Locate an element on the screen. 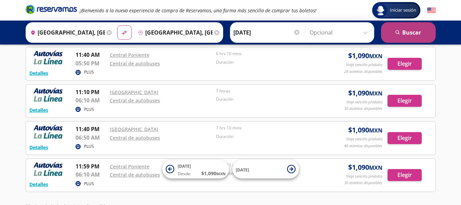 This screenshot has height=205, width=461. button: Buscar is located at coordinates (409, 32).